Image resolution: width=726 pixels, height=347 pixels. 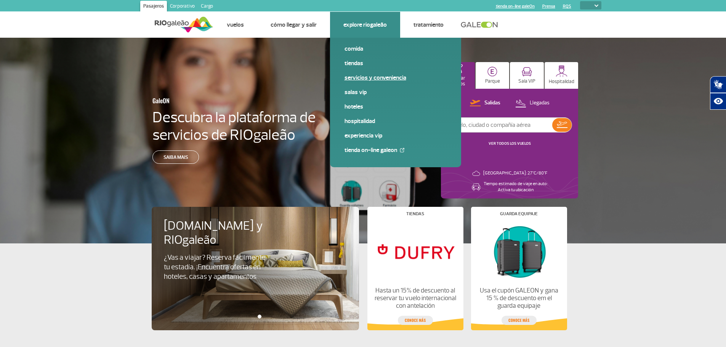 I want to click on a: Salas VIP, so click(x=396, y=92).